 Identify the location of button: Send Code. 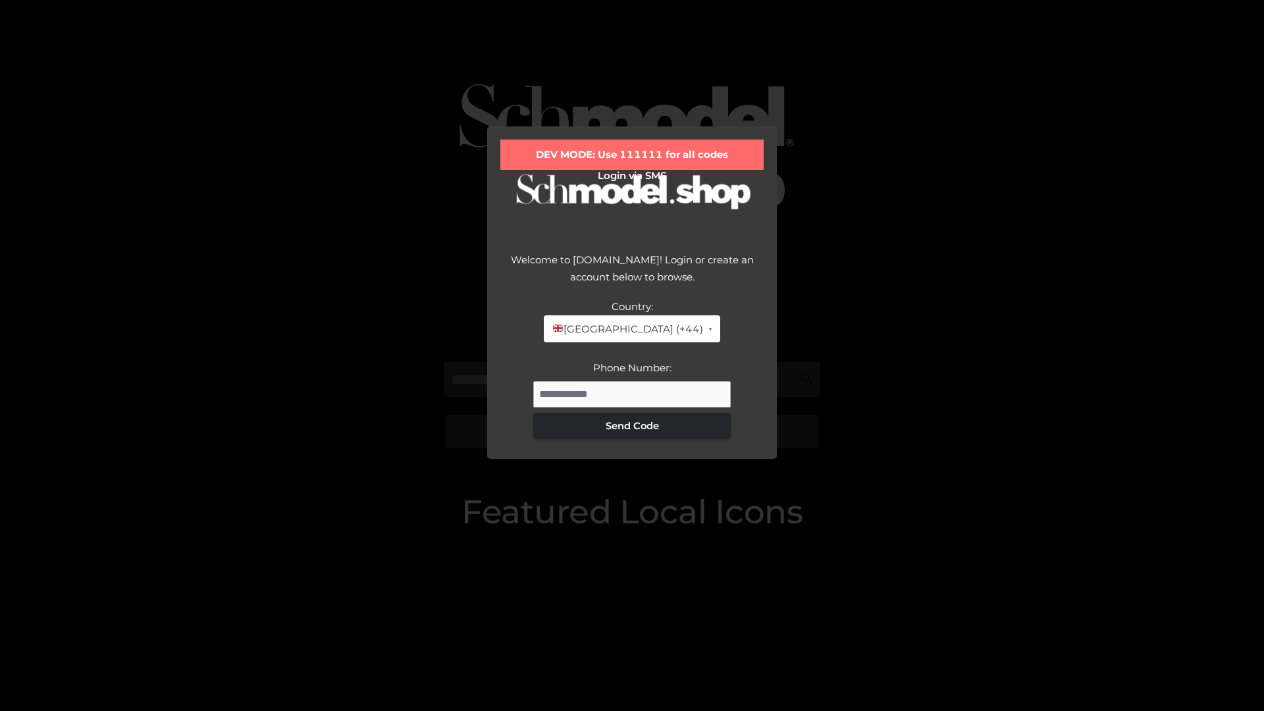
(632, 426).